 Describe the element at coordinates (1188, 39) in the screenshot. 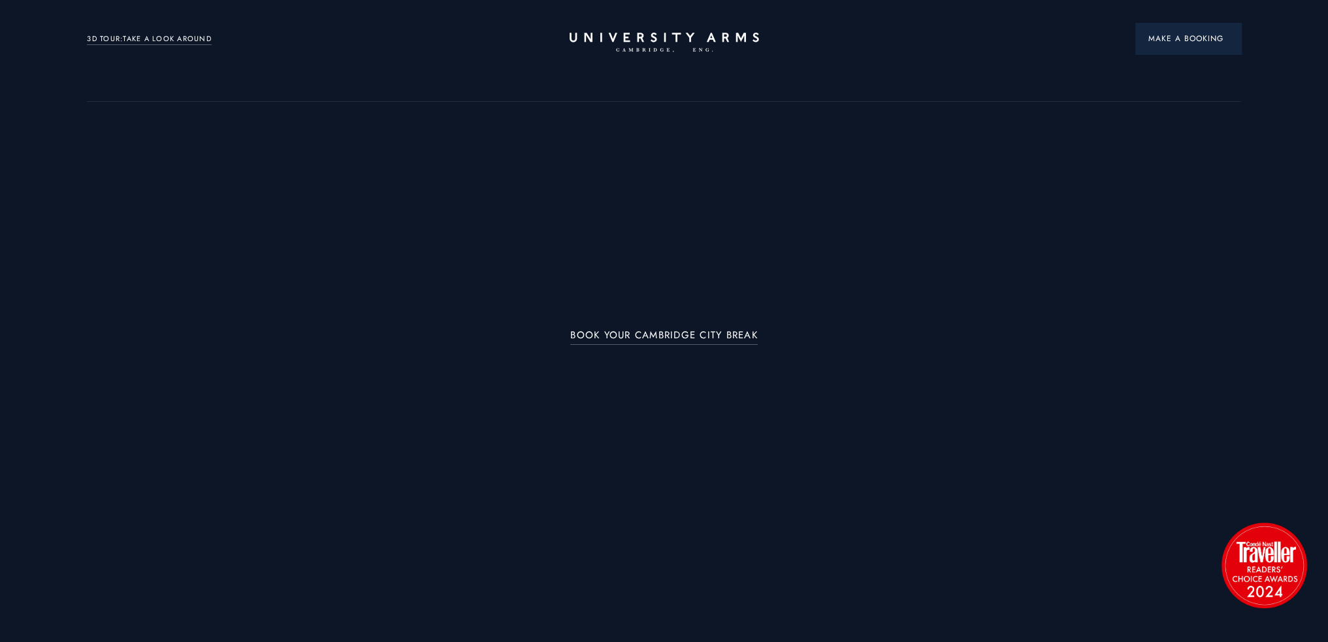

I see `span: Make a Booking` at that location.